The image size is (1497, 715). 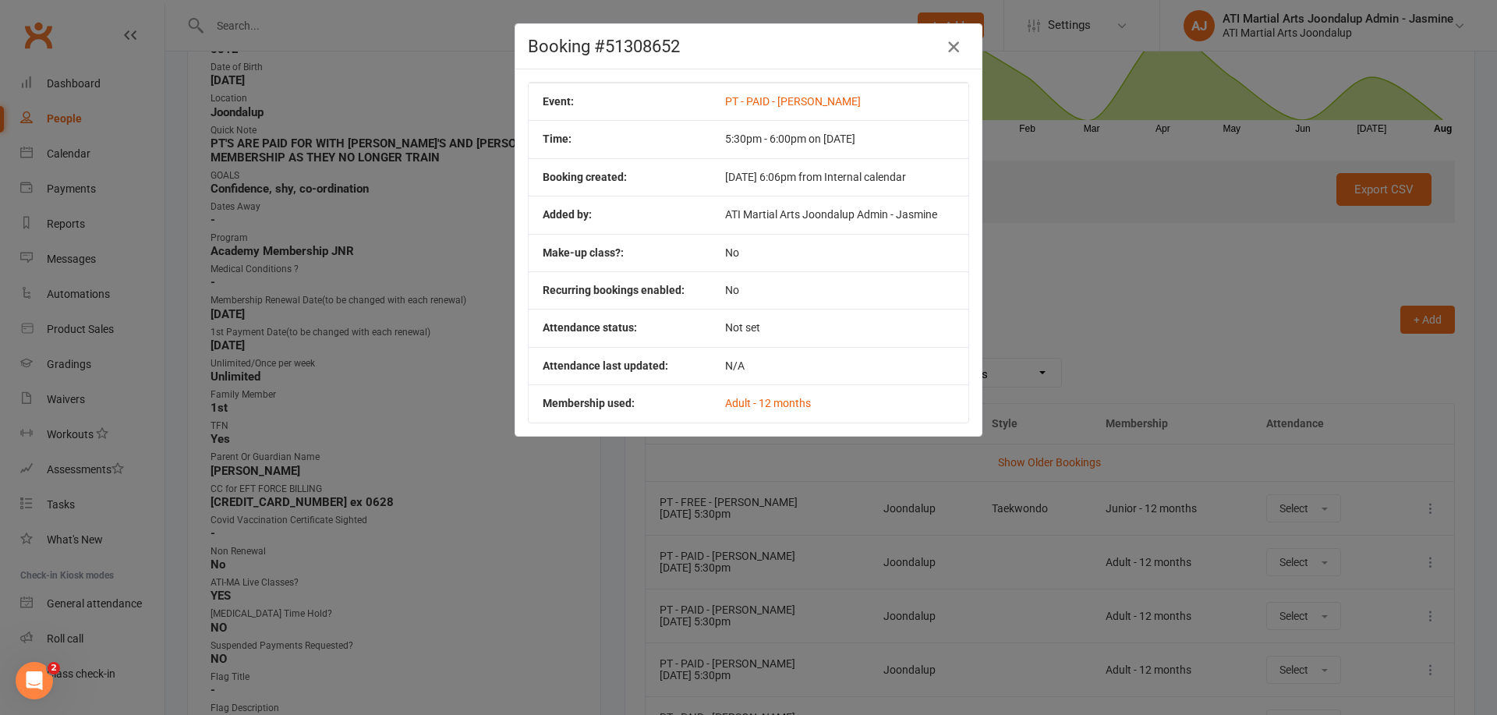 I want to click on span: 2, so click(x=54, y=668).